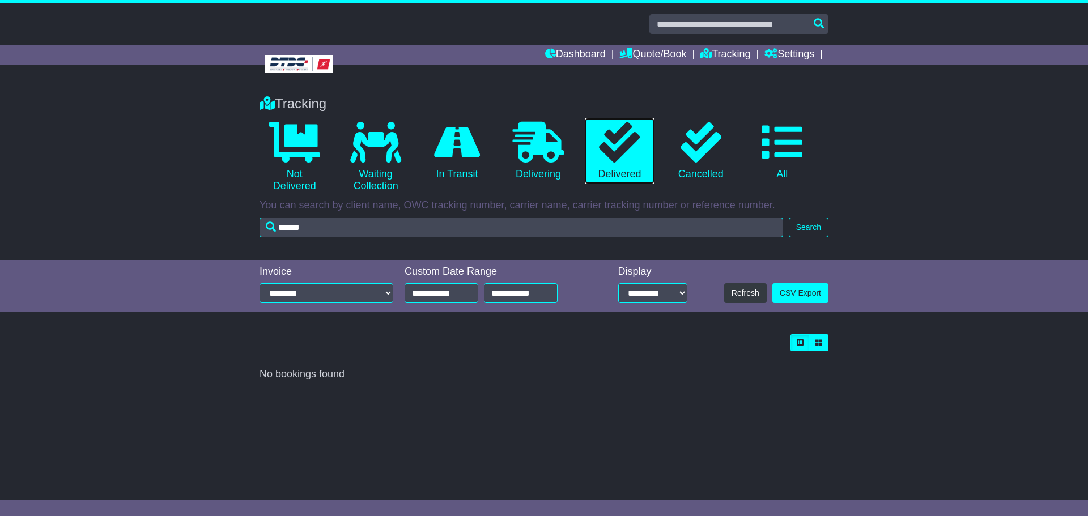 The width and height of the screenshot is (1088, 516). Describe the element at coordinates (544, 104) in the screenshot. I see `div: Tracking` at that location.